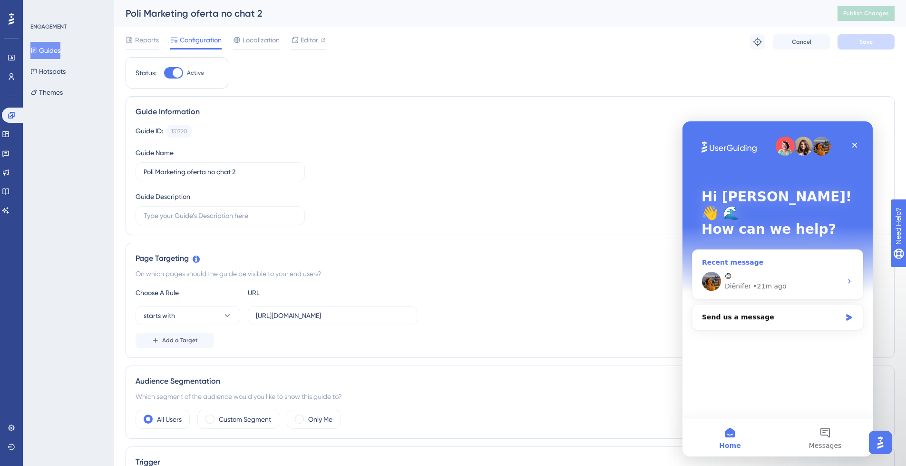 This screenshot has width=906, height=466. I want to click on label: All Users, so click(169, 419).